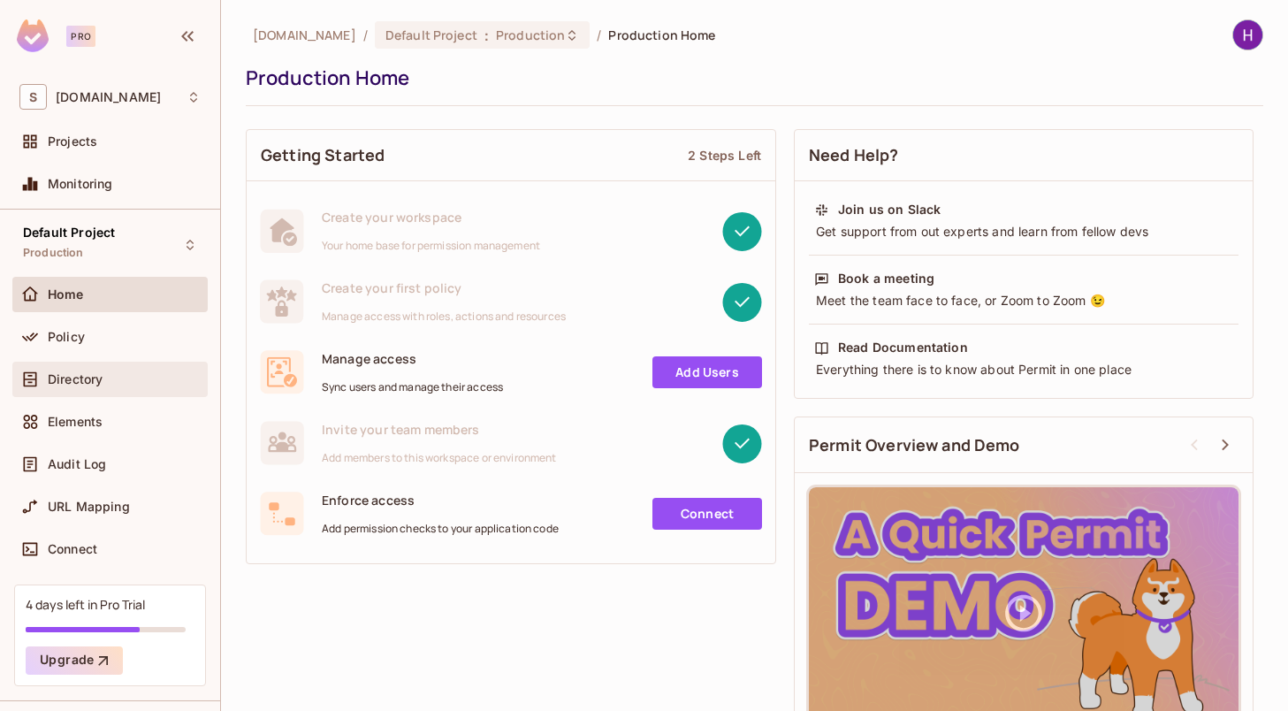 Image resolution: width=1288 pixels, height=711 pixels. I want to click on div: Join us on Slack, so click(889, 209).